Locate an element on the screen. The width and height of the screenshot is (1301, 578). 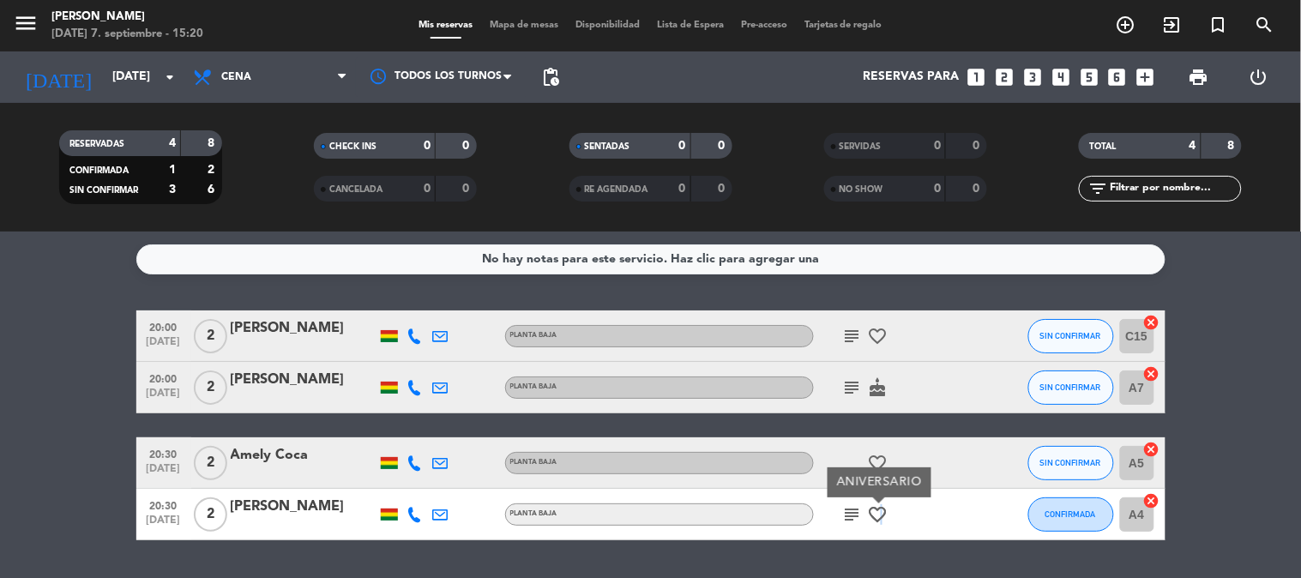
i: looks_4 is located at coordinates (1061, 77).